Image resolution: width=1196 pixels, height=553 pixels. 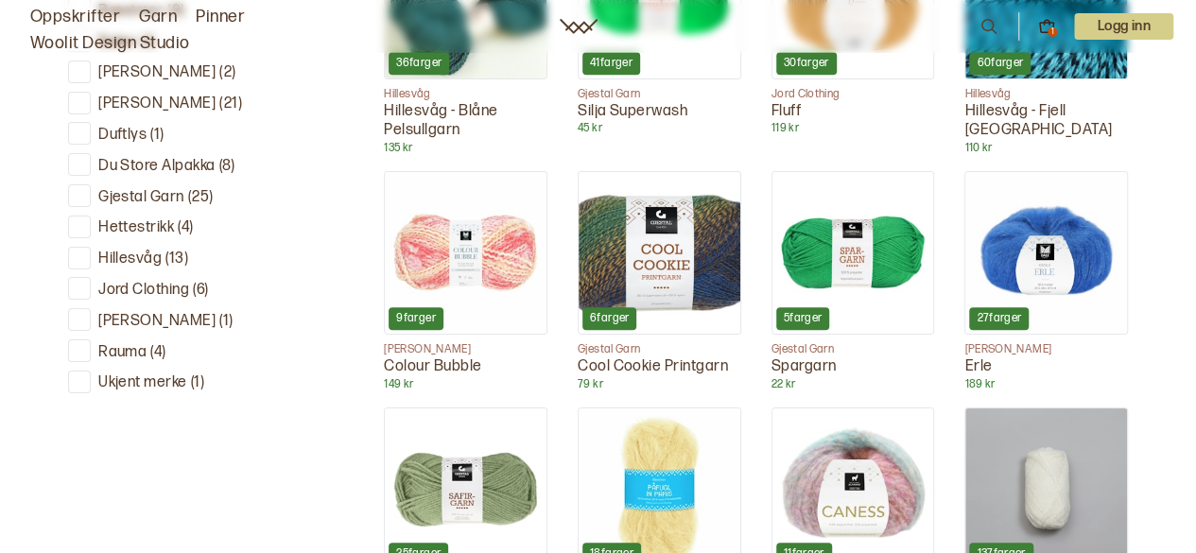 What do you see at coordinates (220, 17) in the screenshot?
I see `a: Pinner` at bounding box center [220, 17].